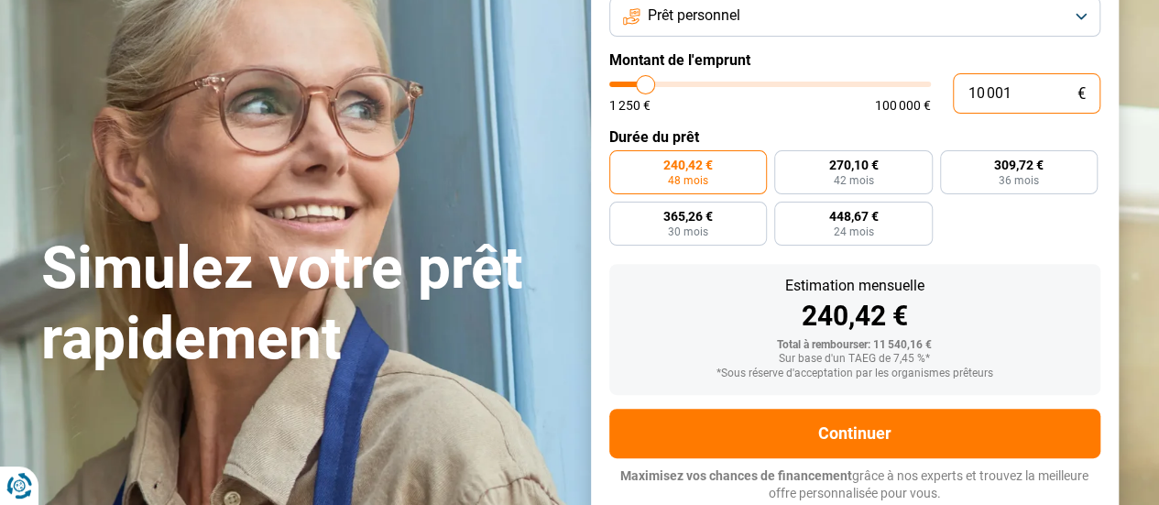 This screenshot has height=505, width=1159. What do you see at coordinates (855, 137) in the screenshot?
I see `label: Durée du prêt` at bounding box center [855, 137].